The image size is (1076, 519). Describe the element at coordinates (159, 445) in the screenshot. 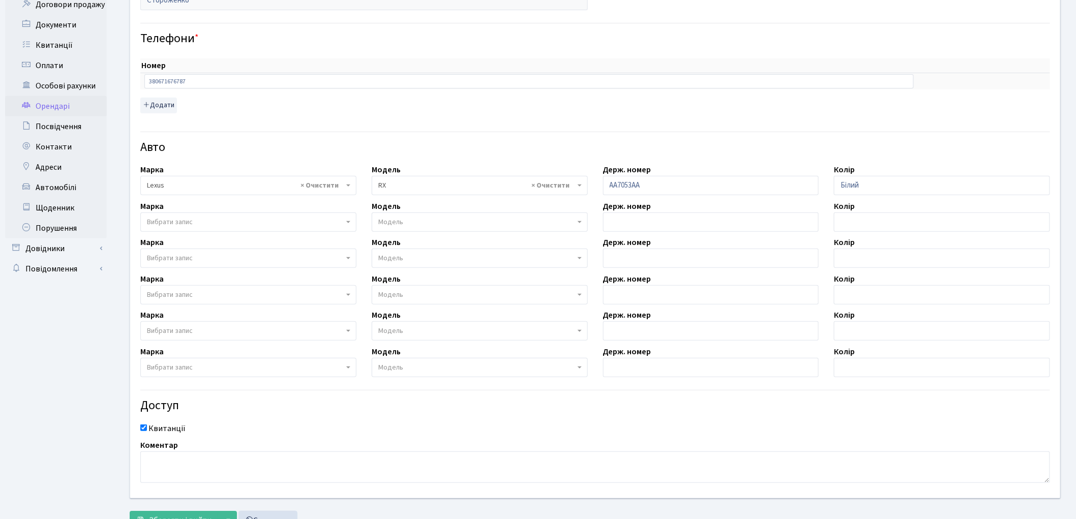

I see `label: Коментар` at that location.